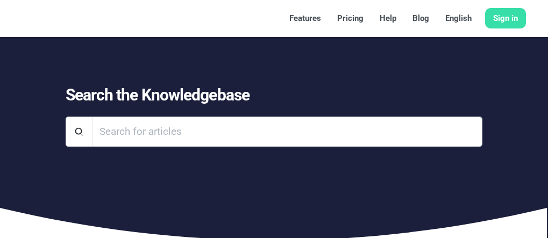 This screenshot has height=238, width=548. Describe the element at coordinates (388, 18) in the screenshot. I see `a: Help` at that location.